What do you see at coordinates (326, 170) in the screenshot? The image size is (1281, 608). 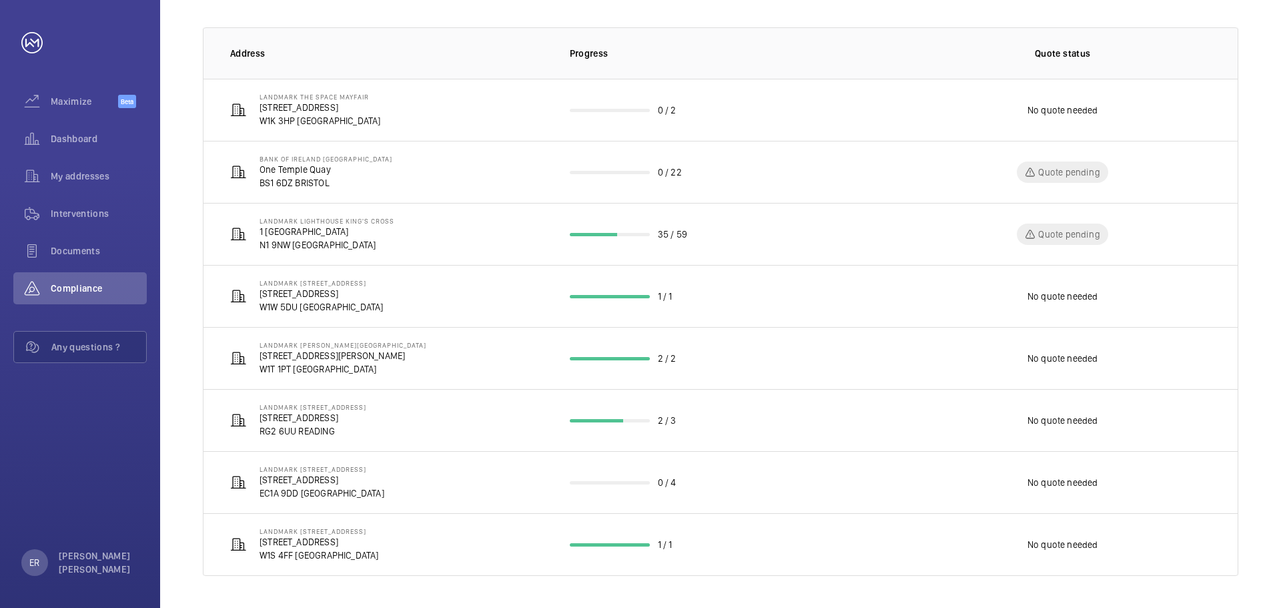 I see `p: One Temple Quay` at bounding box center [326, 170].